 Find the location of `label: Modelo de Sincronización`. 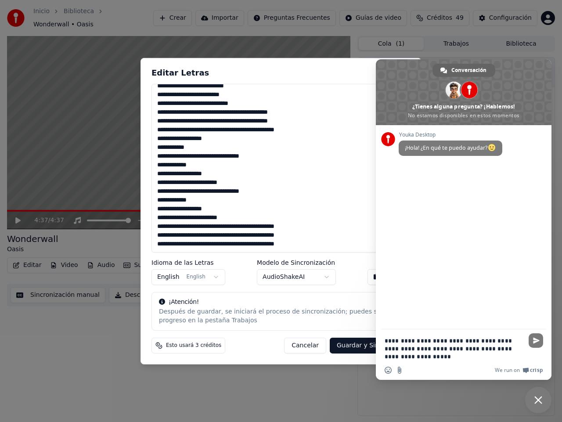

label: Modelo de Sincronización is located at coordinates (296, 263).